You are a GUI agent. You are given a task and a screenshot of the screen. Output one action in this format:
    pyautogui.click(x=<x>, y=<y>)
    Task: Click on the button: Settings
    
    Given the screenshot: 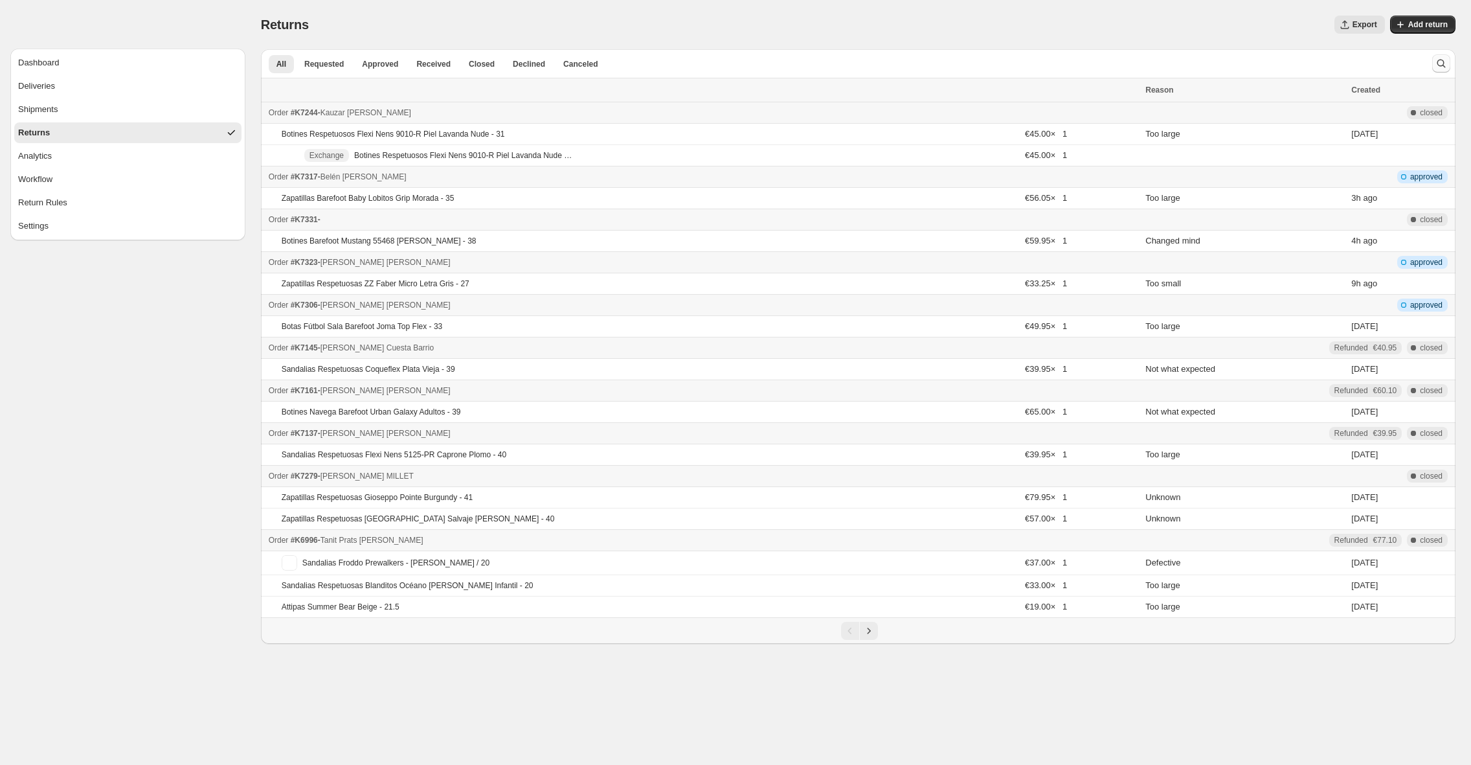 What is the action you would take?
    pyautogui.click(x=128, y=226)
    